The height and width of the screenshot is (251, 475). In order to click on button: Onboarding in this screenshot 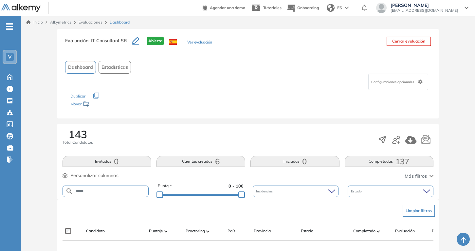, I will do `click(303, 8)`.